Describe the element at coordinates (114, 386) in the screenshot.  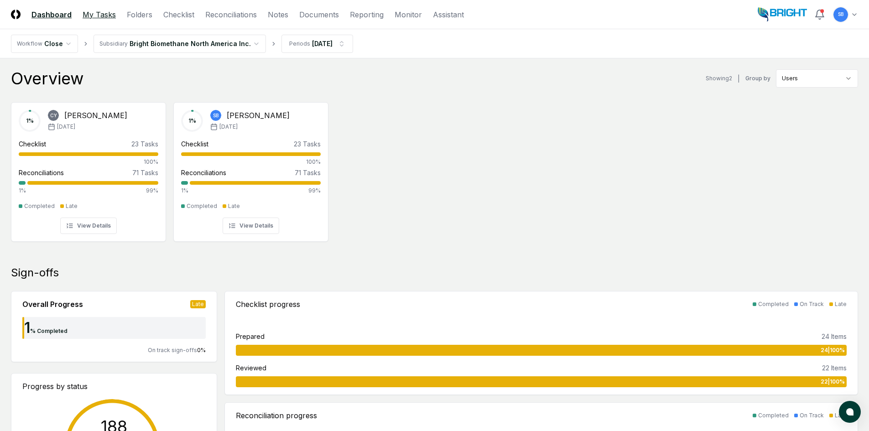
I see `div: Progress by status` at that location.